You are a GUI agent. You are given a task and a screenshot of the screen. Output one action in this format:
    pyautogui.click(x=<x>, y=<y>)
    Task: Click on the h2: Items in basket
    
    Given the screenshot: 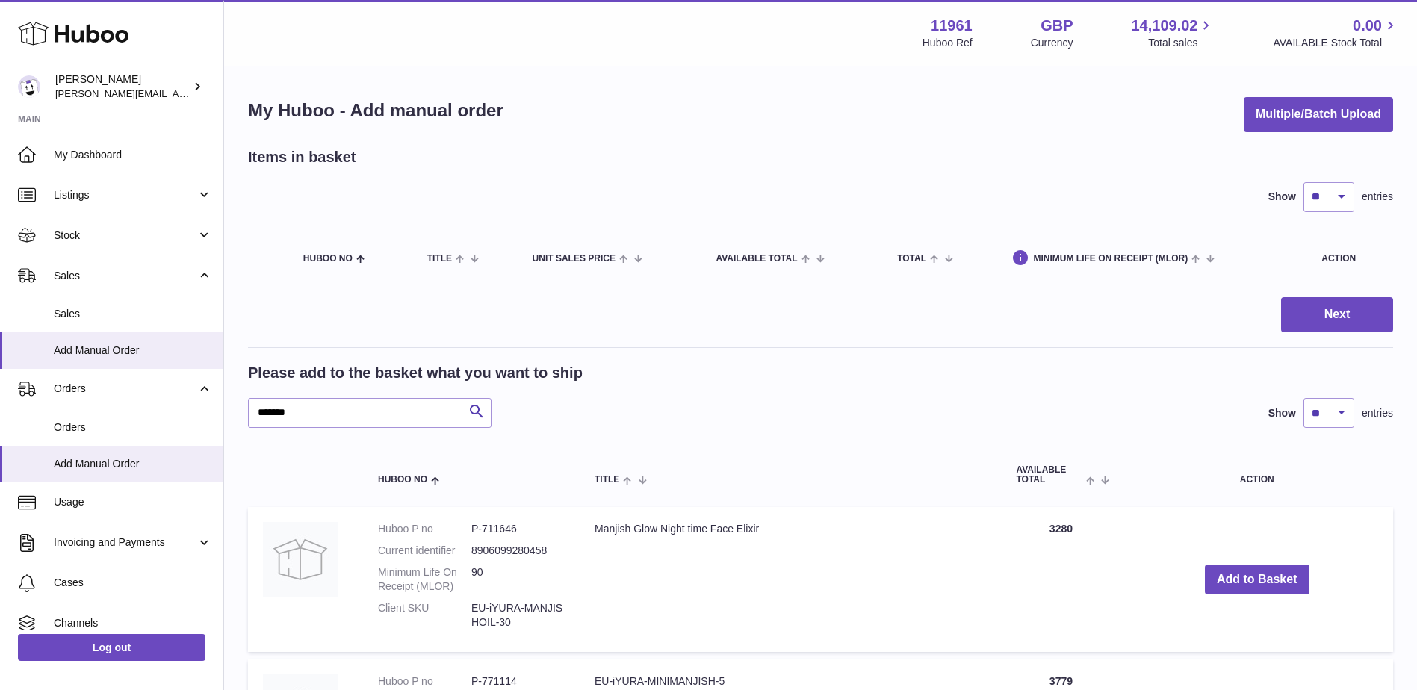 What is the action you would take?
    pyautogui.click(x=302, y=157)
    